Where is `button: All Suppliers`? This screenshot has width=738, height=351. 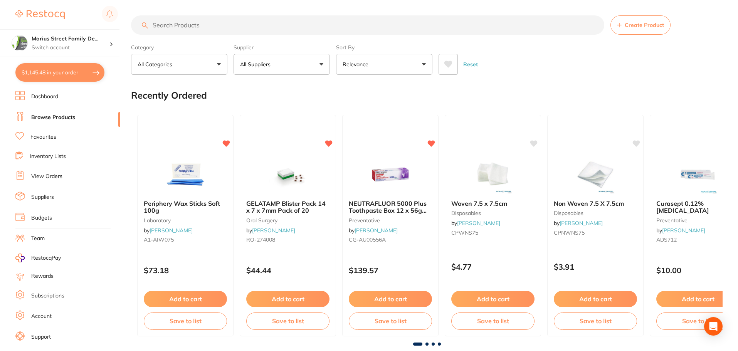
button: All Suppliers is located at coordinates (282, 64).